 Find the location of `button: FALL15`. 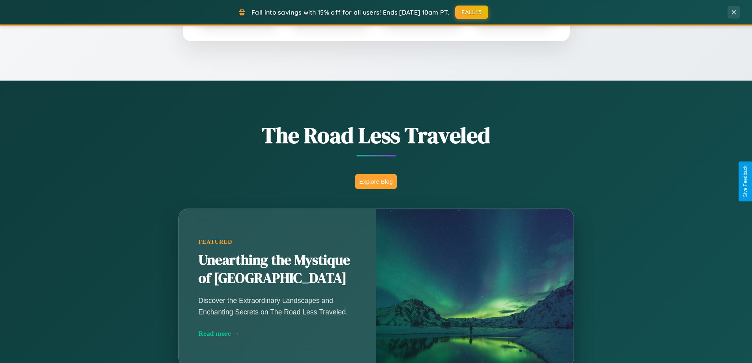

button: FALL15 is located at coordinates (472, 12).